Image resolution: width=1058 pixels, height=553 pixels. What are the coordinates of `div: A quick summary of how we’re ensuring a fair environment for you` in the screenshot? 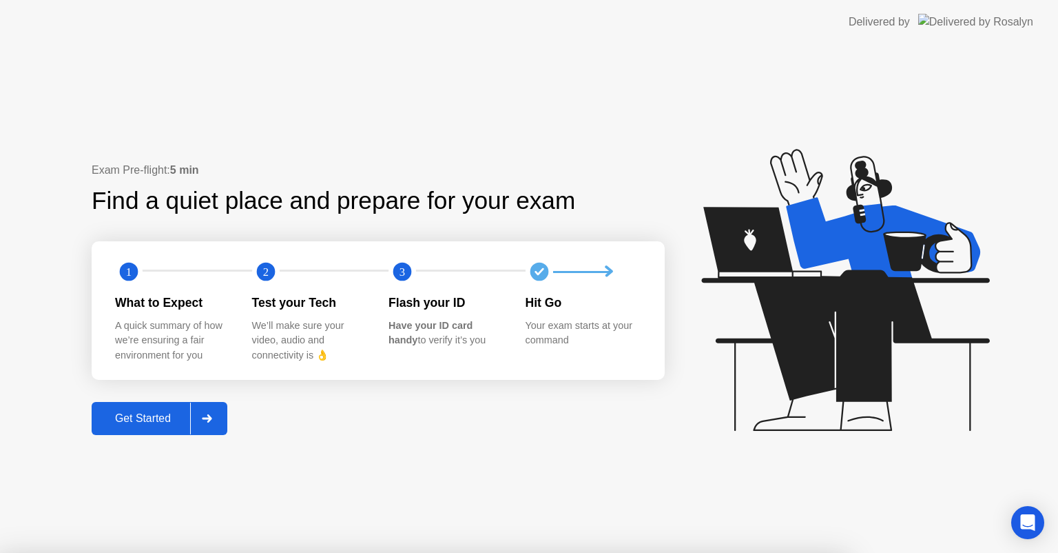 It's located at (172, 340).